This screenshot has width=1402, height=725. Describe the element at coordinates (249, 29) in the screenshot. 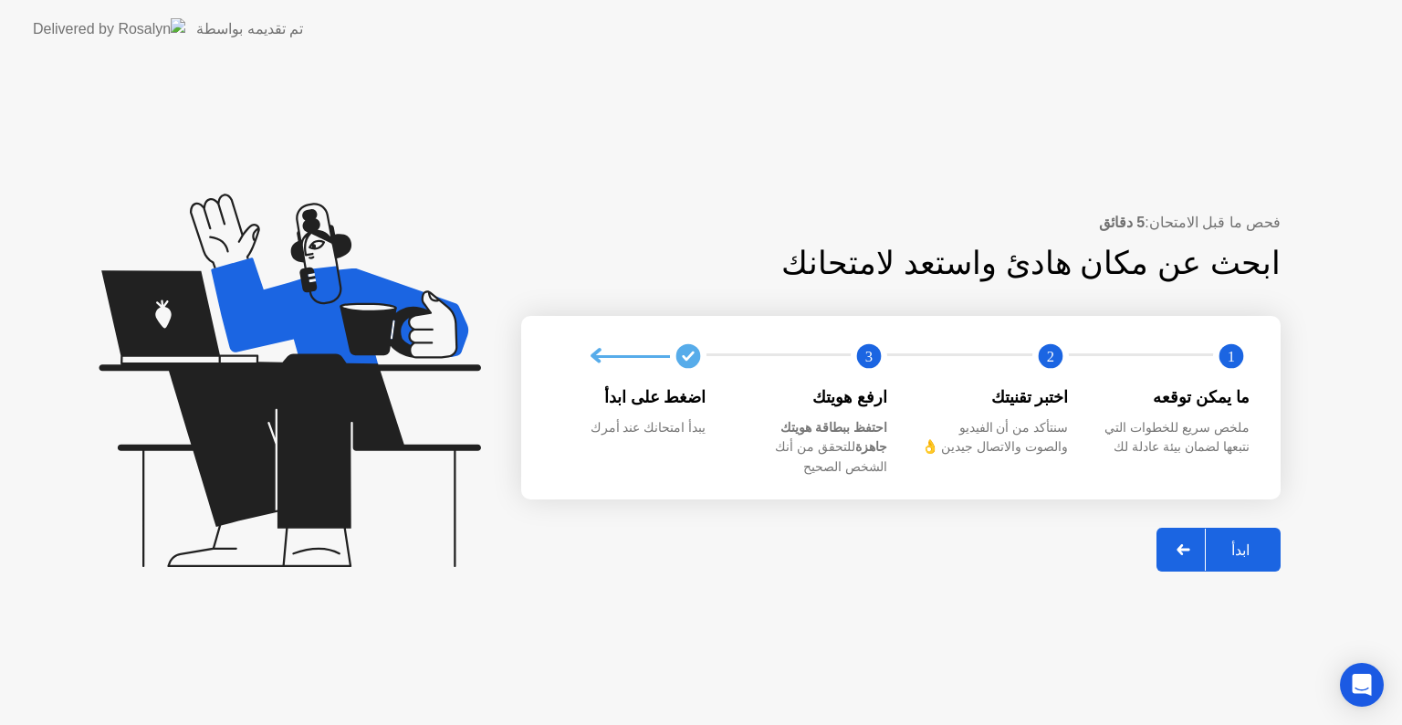

I see `div: تم تقديمه بواسطة` at that location.